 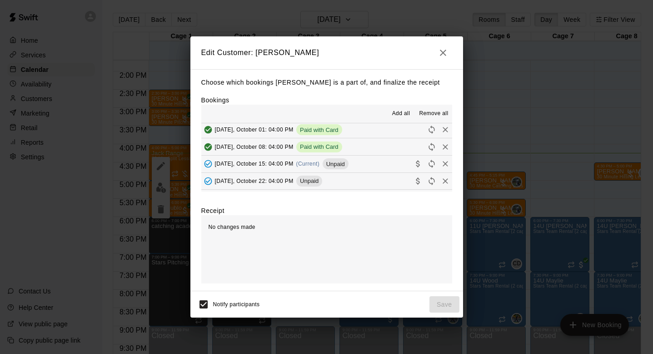 I want to click on label: Receipt, so click(x=213, y=211).